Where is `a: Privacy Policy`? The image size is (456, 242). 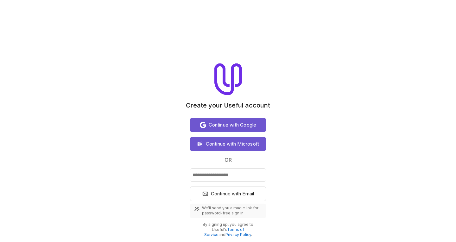
a: Privacy Policy is located at coordinates (238, 234).